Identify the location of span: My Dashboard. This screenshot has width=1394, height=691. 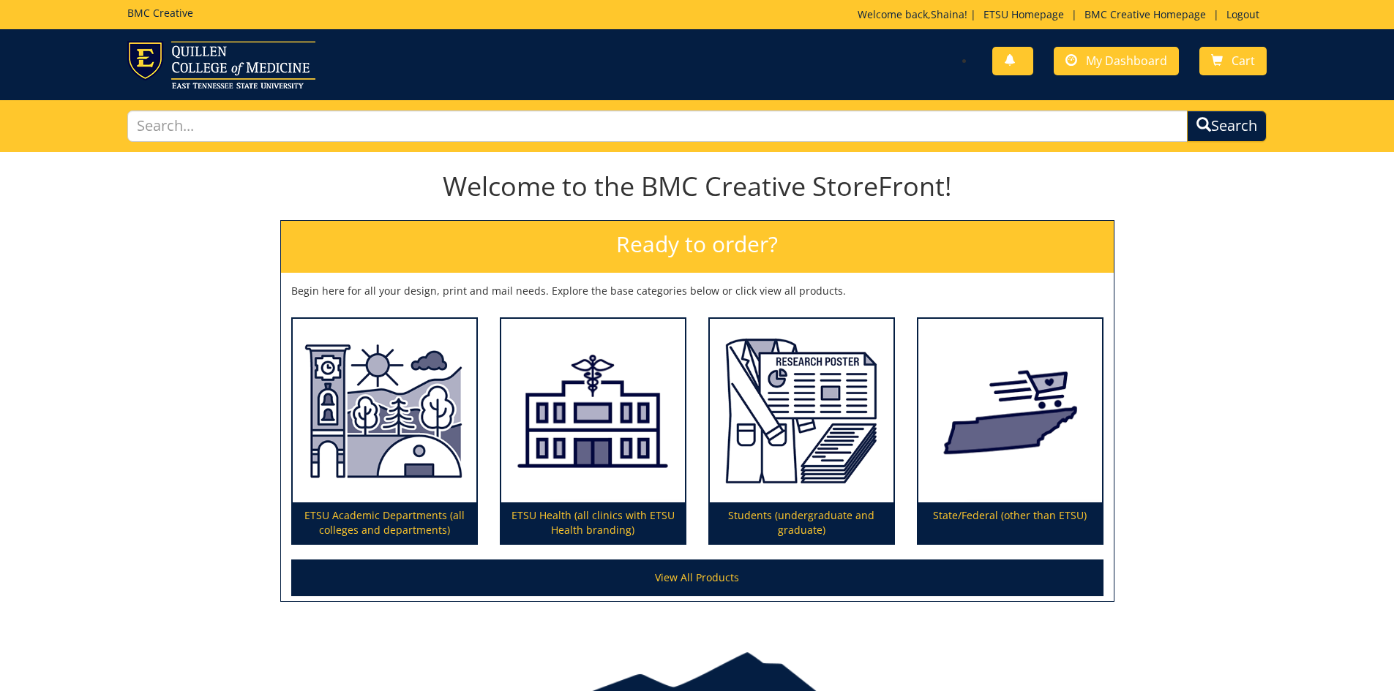
(1126, 61).